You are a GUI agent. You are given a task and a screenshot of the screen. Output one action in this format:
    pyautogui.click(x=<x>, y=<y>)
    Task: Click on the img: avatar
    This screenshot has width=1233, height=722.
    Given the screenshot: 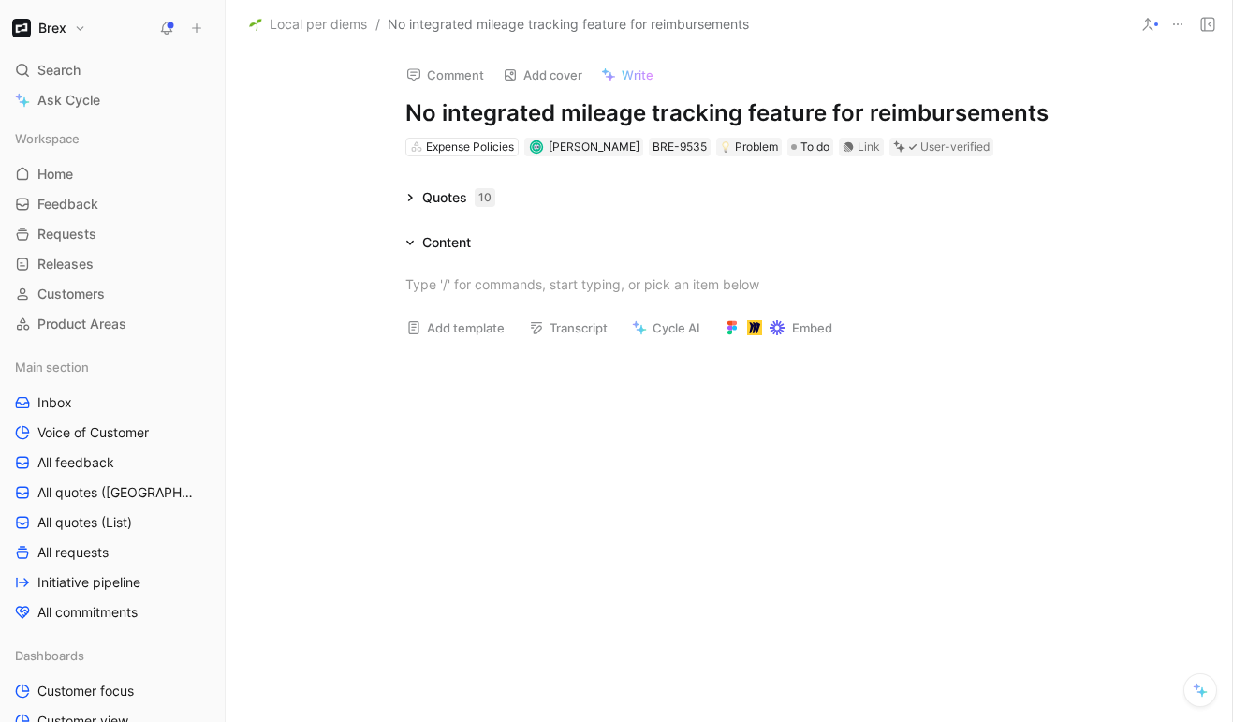 What is the action you would take?
    pyautogui.click(x=536, y=146)
    